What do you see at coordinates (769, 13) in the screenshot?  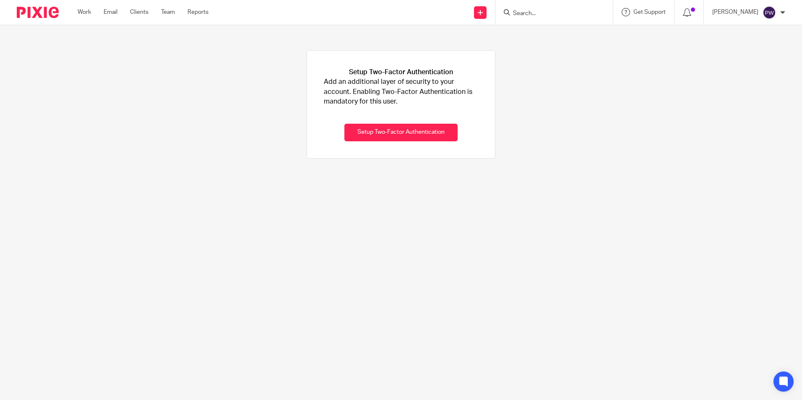 I see `img: svg%3E` at bounding box center [769, 13].